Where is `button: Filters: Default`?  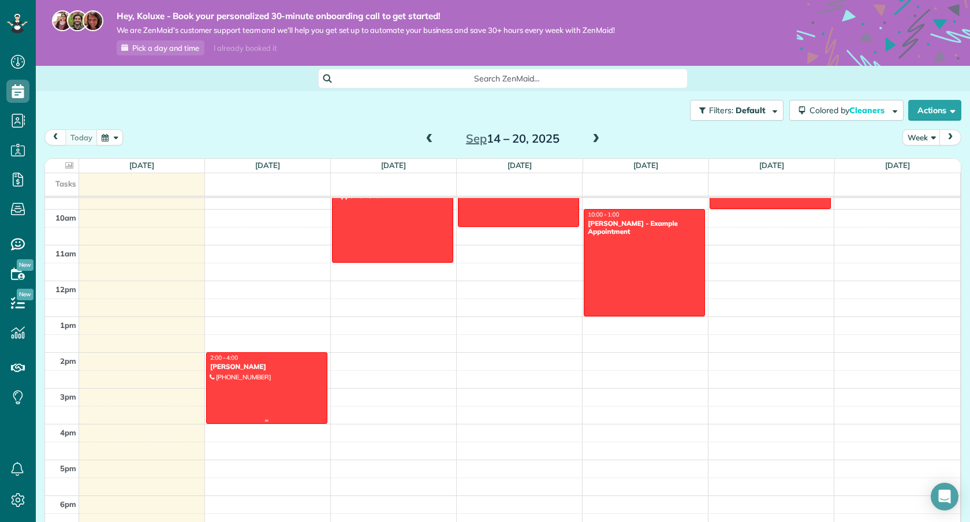 button: Filters: Default is located at coordinates (737, 110).